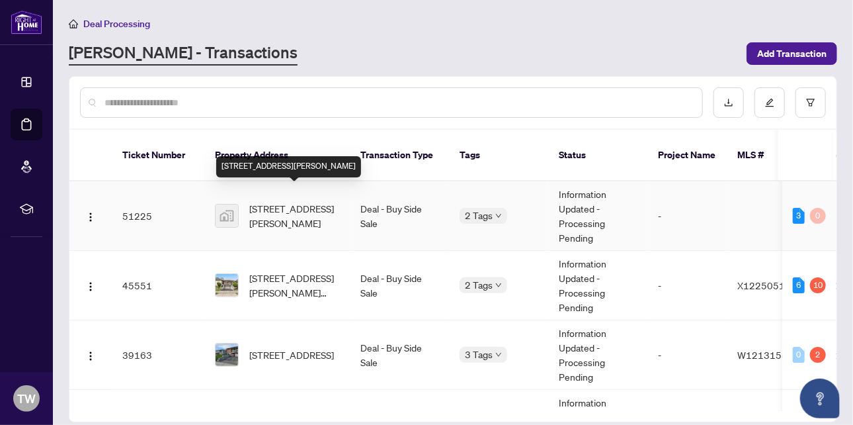 This screenshot has width=853, height=425. What do you see at coordinates (116, 24) in the screenshot?
I see `span: Deal Processing` at bounding box center [116, 24].